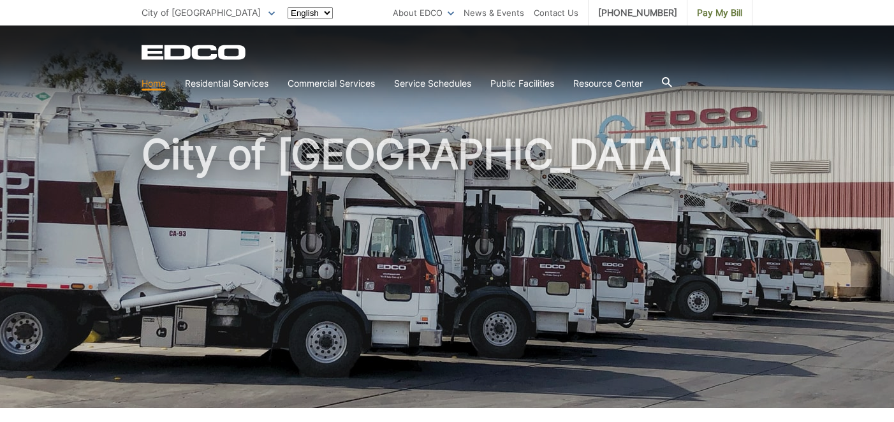 This screenshot has width=894, height=422. Describe the element at coordinates (310, 13) in the screenshot. I see `select: Select a language` at that location.